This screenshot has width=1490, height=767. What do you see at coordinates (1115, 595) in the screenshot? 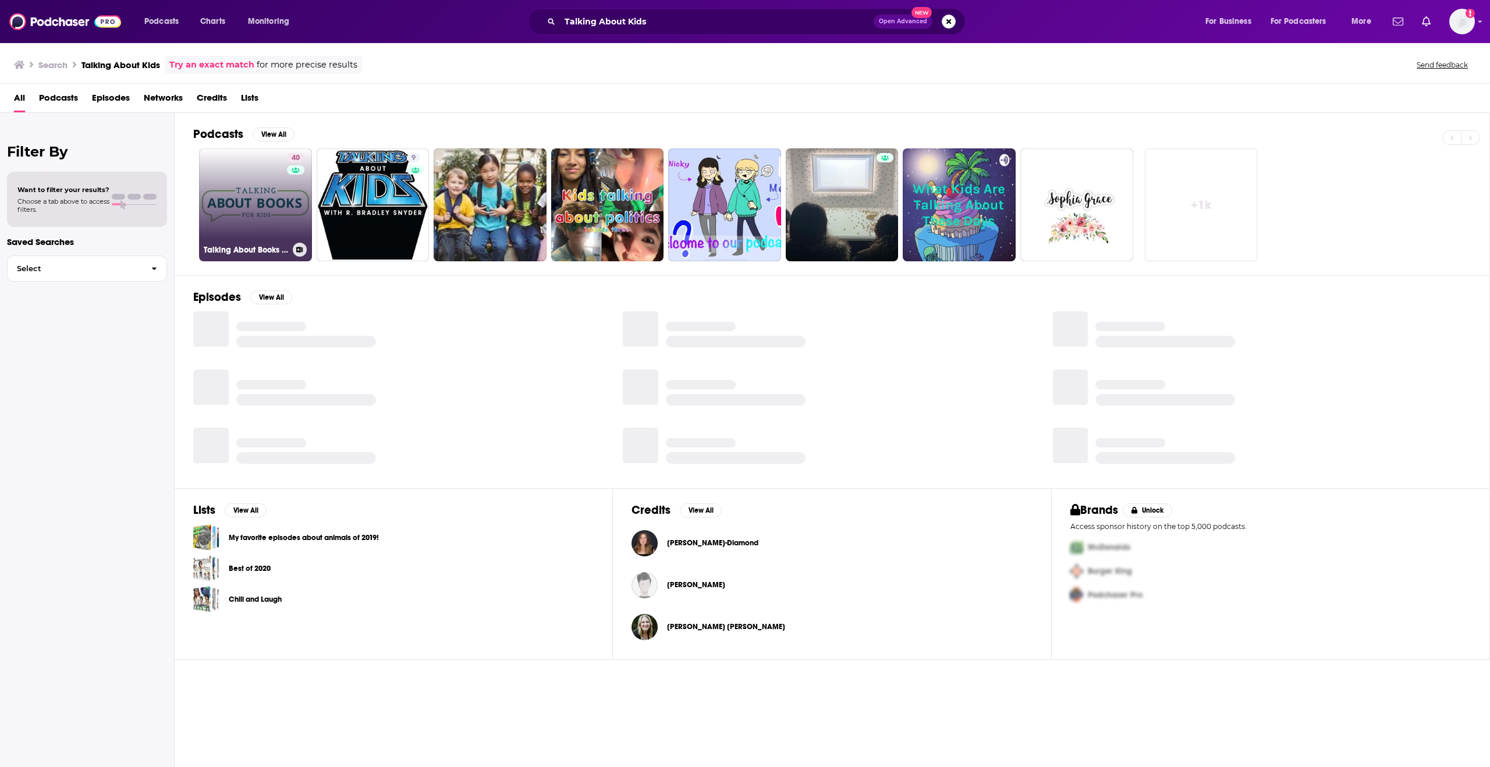
I see `span: Podchaser Pro` at bounding box center [1115, 595].